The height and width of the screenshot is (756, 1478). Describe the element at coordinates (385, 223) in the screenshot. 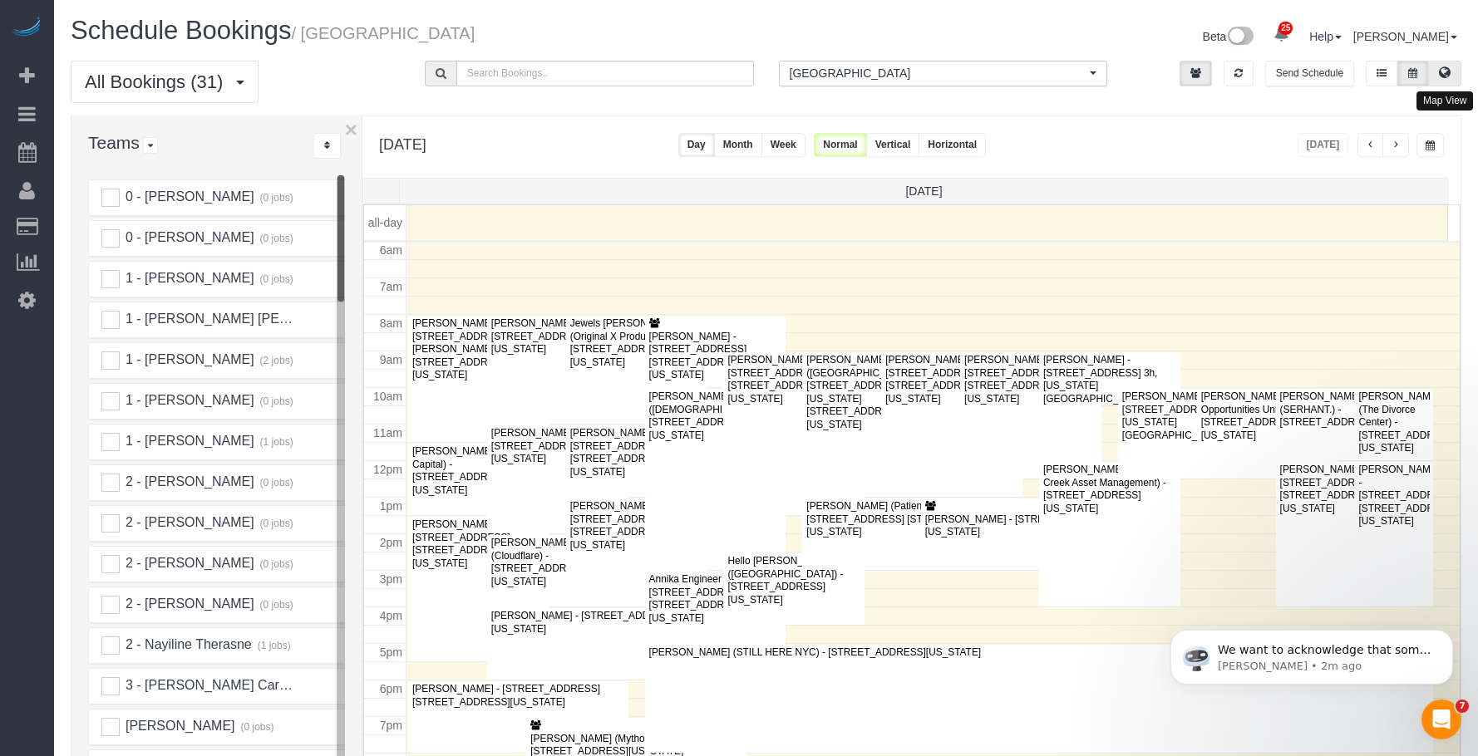

I see `span: all-day` at that location.